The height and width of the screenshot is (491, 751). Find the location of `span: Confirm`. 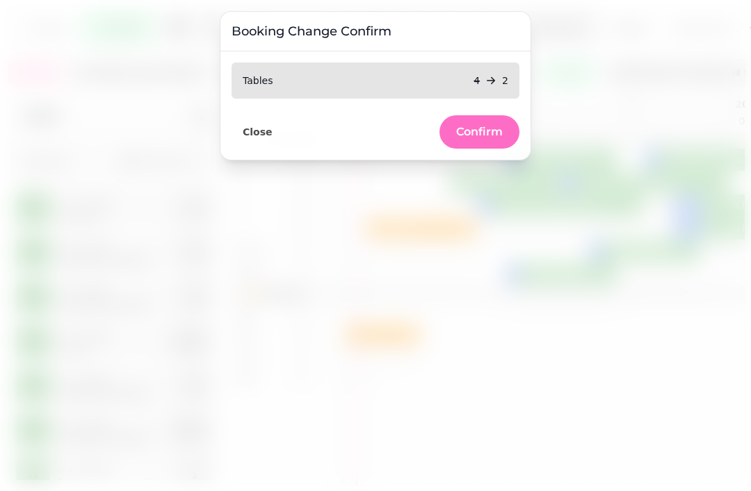

span: Confirm is located at coordinates (479, 132).